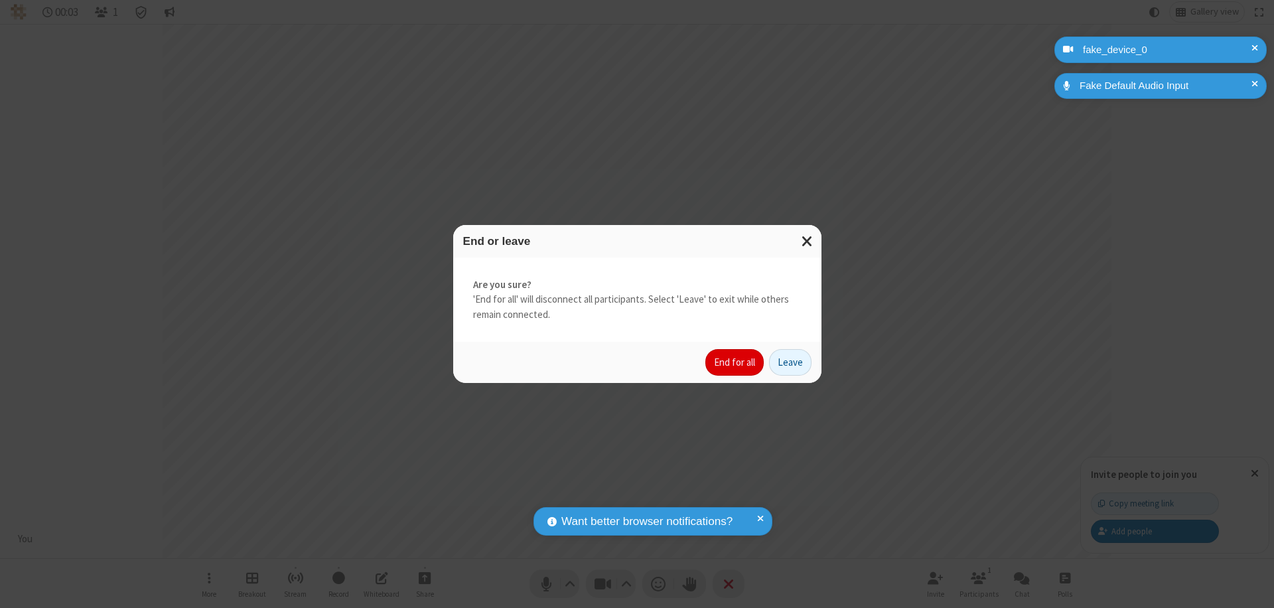 The width and height of the screenshot is (1274, 608). What do you see at coordinates (637, 300) in the screenshot?
I see `div: 'End for all' will disconnect all participants. Select 'Leave' to exit while others remain connec...` at bounding box center [637, 300].